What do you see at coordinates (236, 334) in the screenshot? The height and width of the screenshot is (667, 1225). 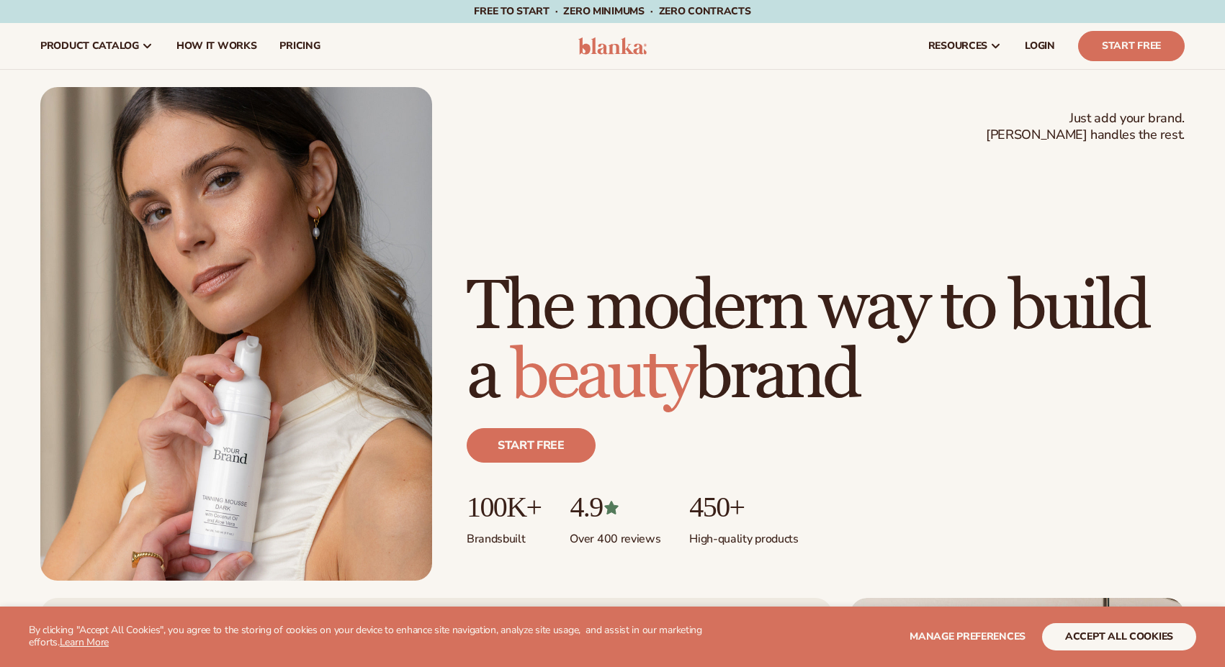 I see `img: Female holding tanning mousse.` at bounding box center [236, 334].